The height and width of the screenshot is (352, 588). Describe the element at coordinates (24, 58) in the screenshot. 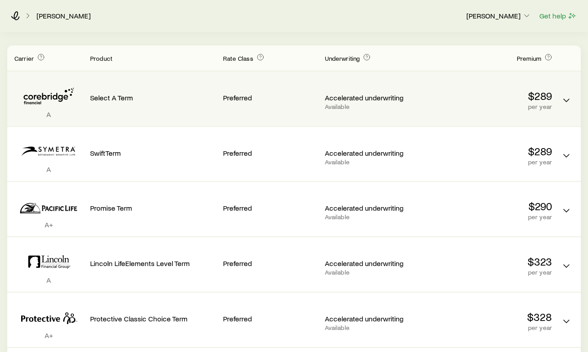

I see `span: Carrier` at that location.